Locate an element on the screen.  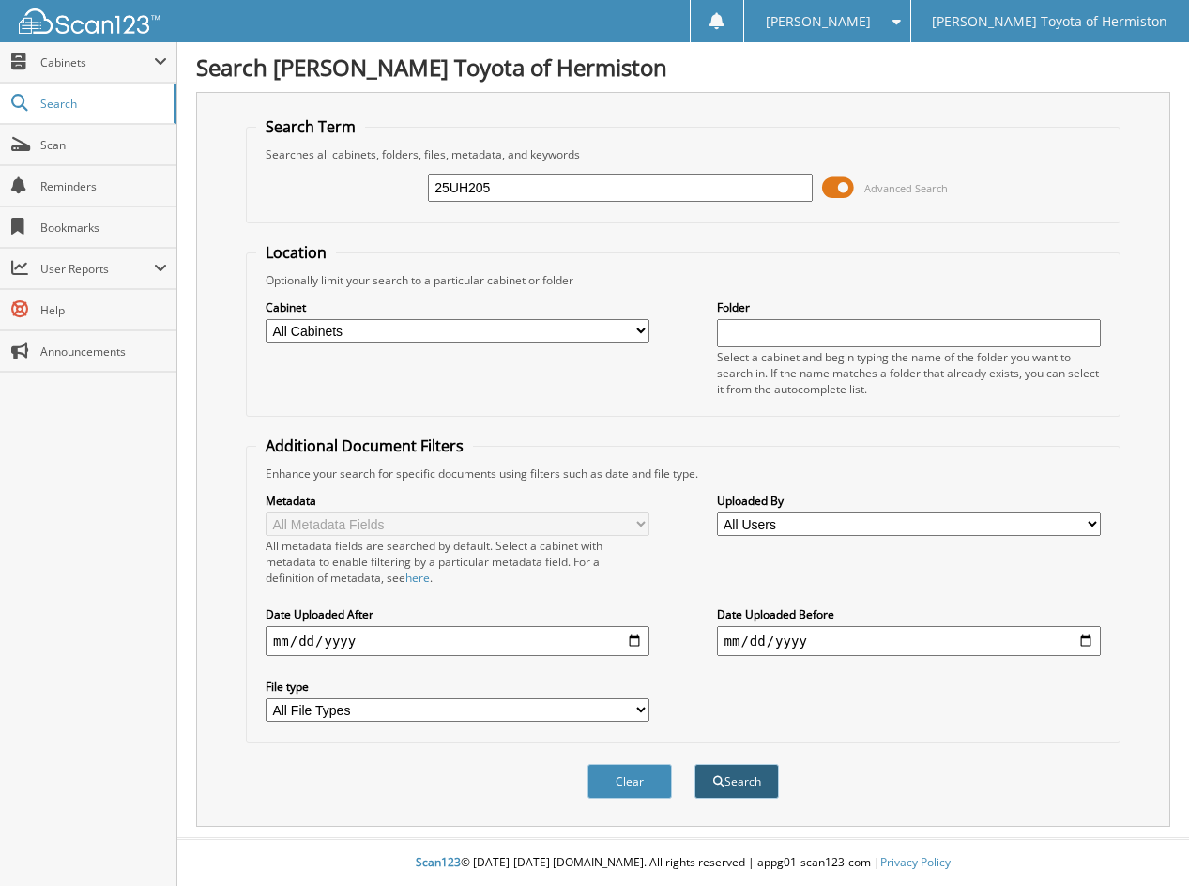
span: Scan123 is located at coordinates (438, 862).